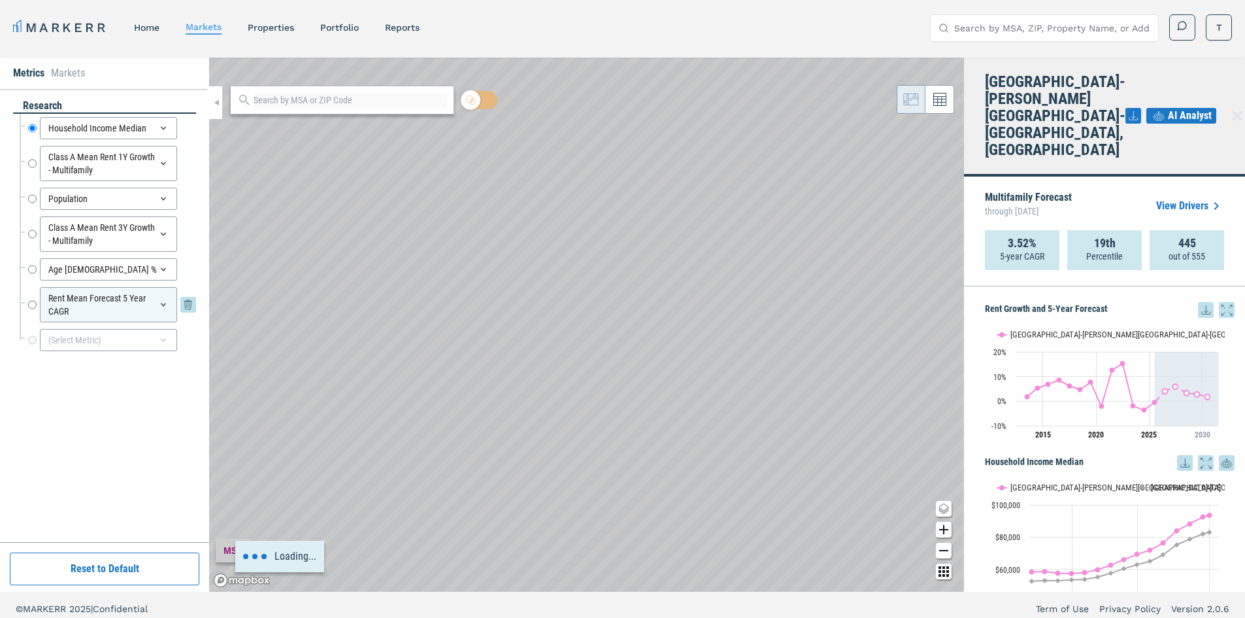 This screenshot has height=618, width=1245. I want to click on button: T, so click(1219, 27).